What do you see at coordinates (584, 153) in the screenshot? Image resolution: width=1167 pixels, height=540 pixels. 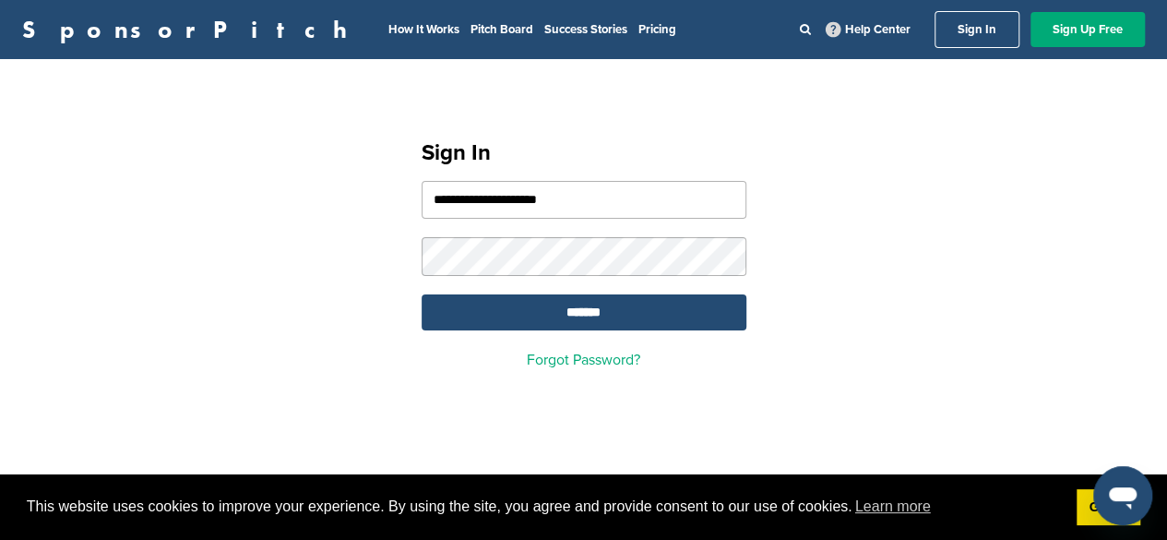 I see `h1: Sign In` at bounding box center [584, 153].